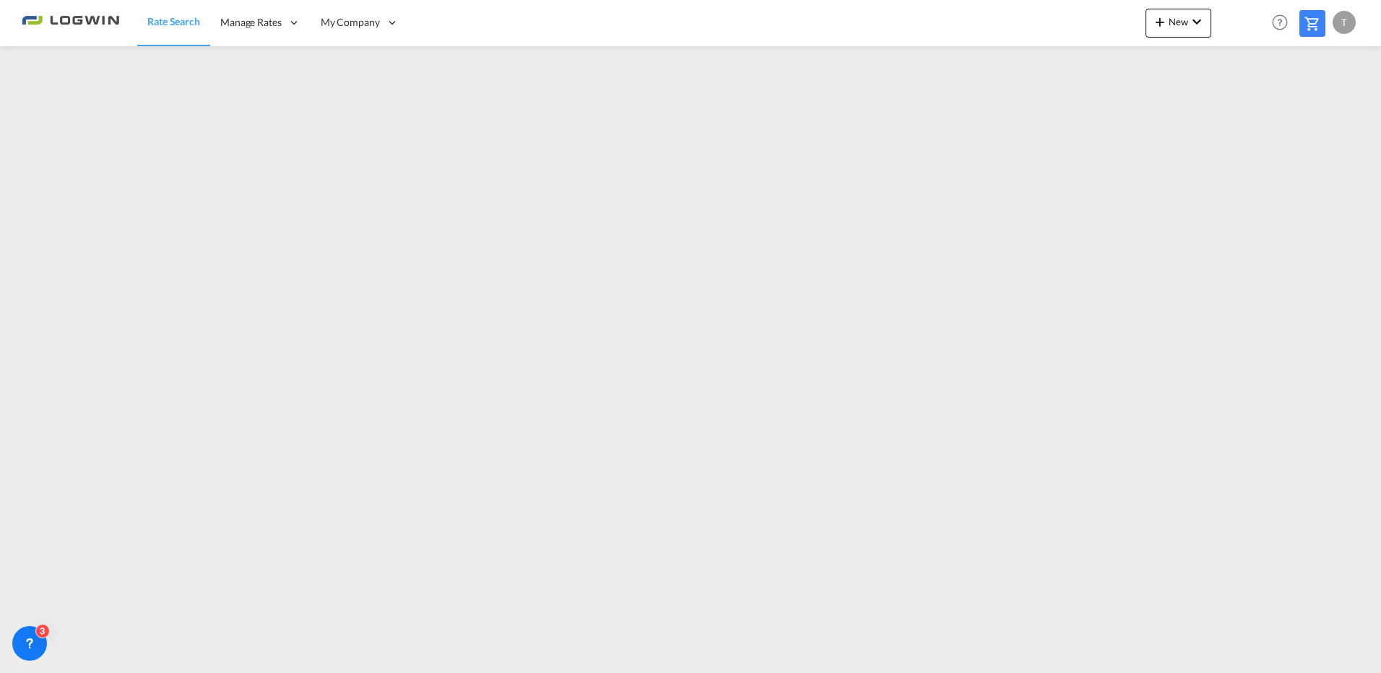 Image resolution: width=1381 pixels, height=673 pixels. What do you see at coordinates (1280, 22) in the screenshot?
I see `span: Help` at bounding box center [1280, 22].